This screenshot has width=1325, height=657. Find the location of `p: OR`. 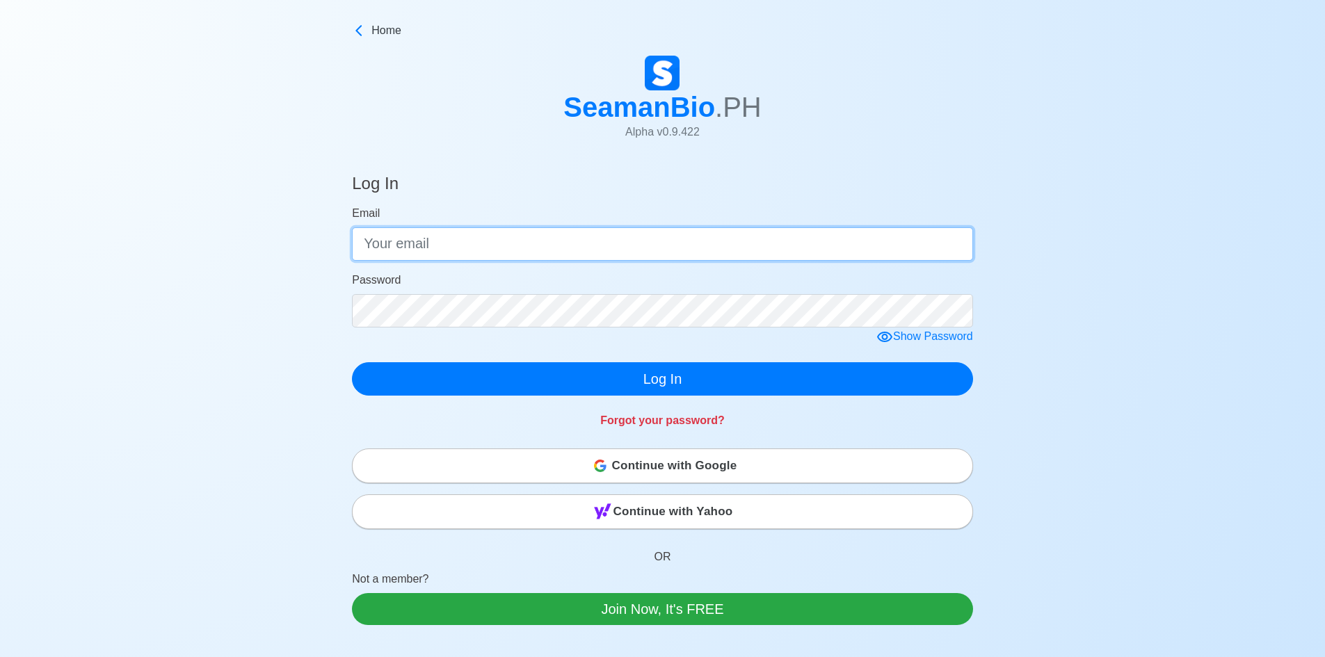

p: OR is located at coordinates (662, 552).